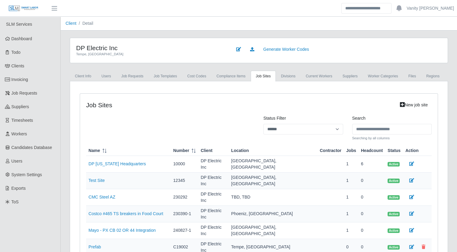 The width and height of the screenshot is (457, 252). I want to click on a: Regions, so click(433, 76).